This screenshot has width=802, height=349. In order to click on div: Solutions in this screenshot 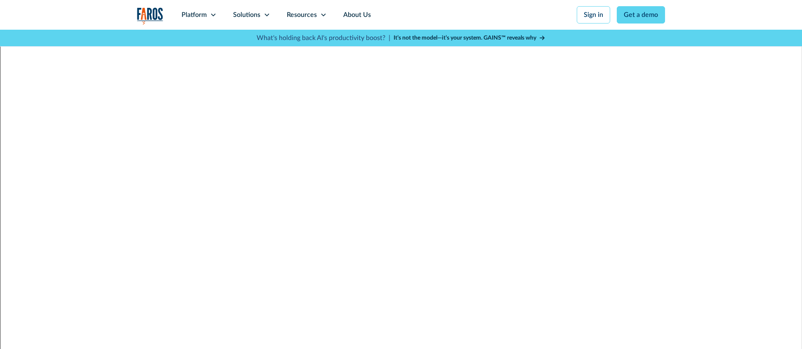, I will do `click(247, 15)`.